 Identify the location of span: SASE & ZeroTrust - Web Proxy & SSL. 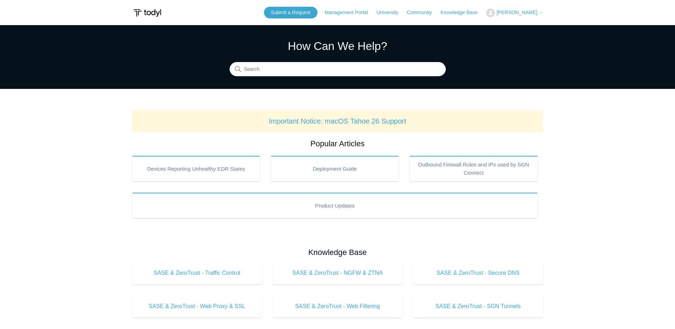
(197, 307).